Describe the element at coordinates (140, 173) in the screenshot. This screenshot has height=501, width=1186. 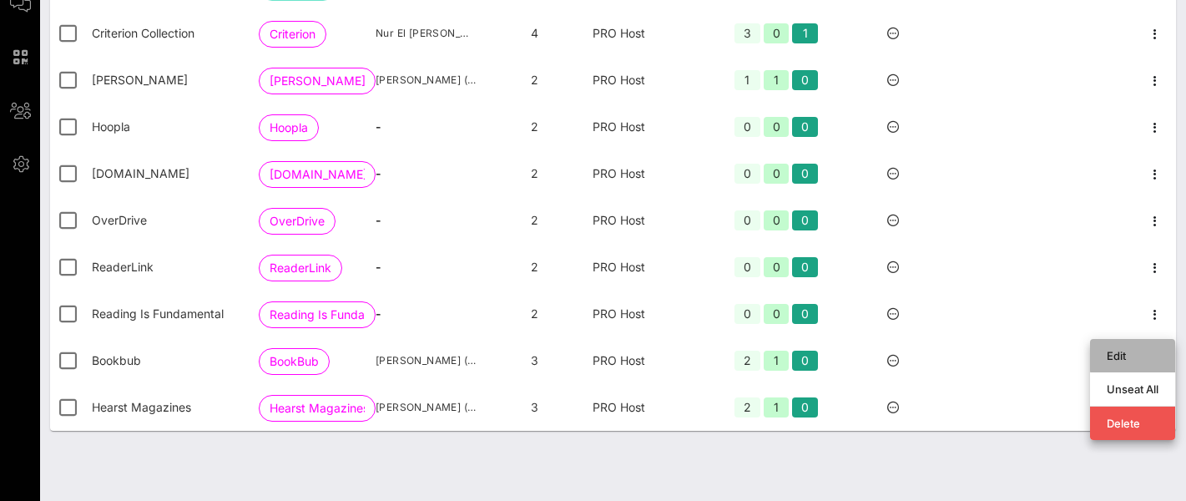
I see `span: Libro.fm` at that location.